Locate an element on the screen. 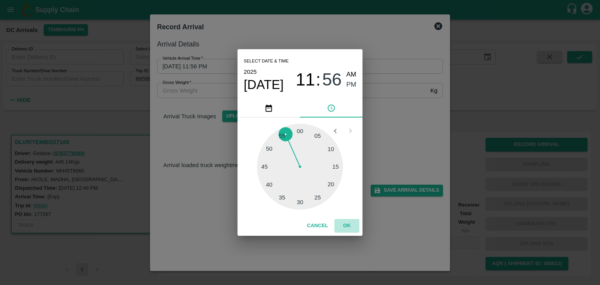  span: Select date & time is located at coordinates (266, 61).